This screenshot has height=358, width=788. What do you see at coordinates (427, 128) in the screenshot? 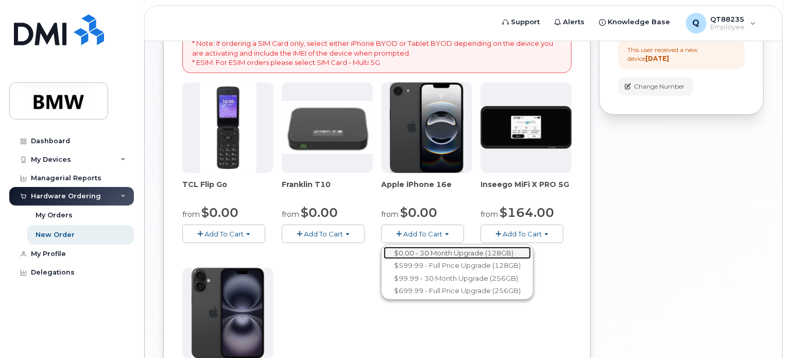
I see `img: iphone16e.png` at bounding box center [427, 128].